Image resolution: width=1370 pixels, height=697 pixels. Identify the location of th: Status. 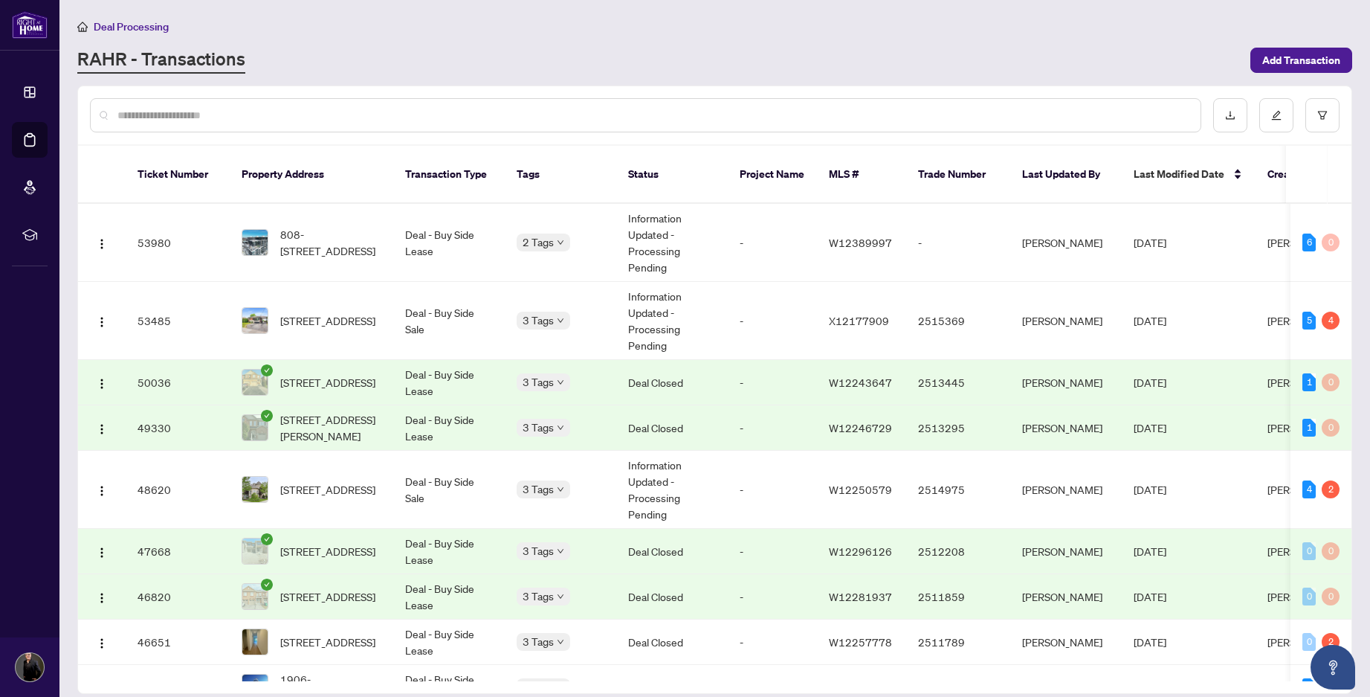
(672, 175).